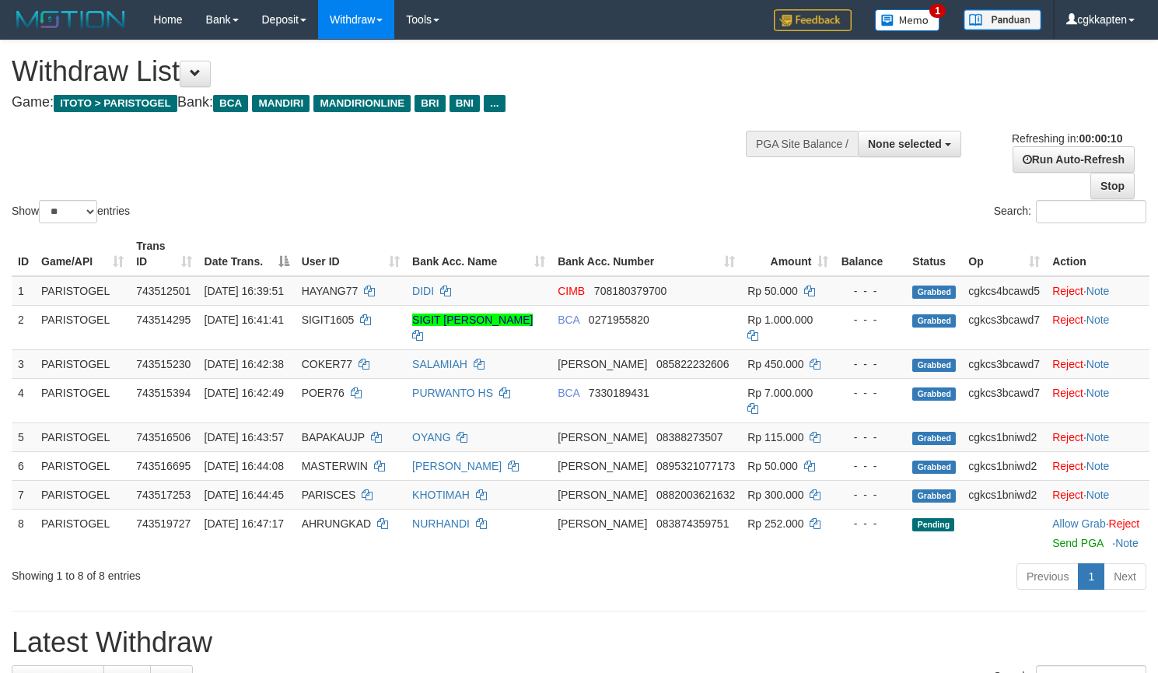 Image resolution: width=1158 pixels, height=673 pixels. I want to click on span: 743514295, so click(163, 320).